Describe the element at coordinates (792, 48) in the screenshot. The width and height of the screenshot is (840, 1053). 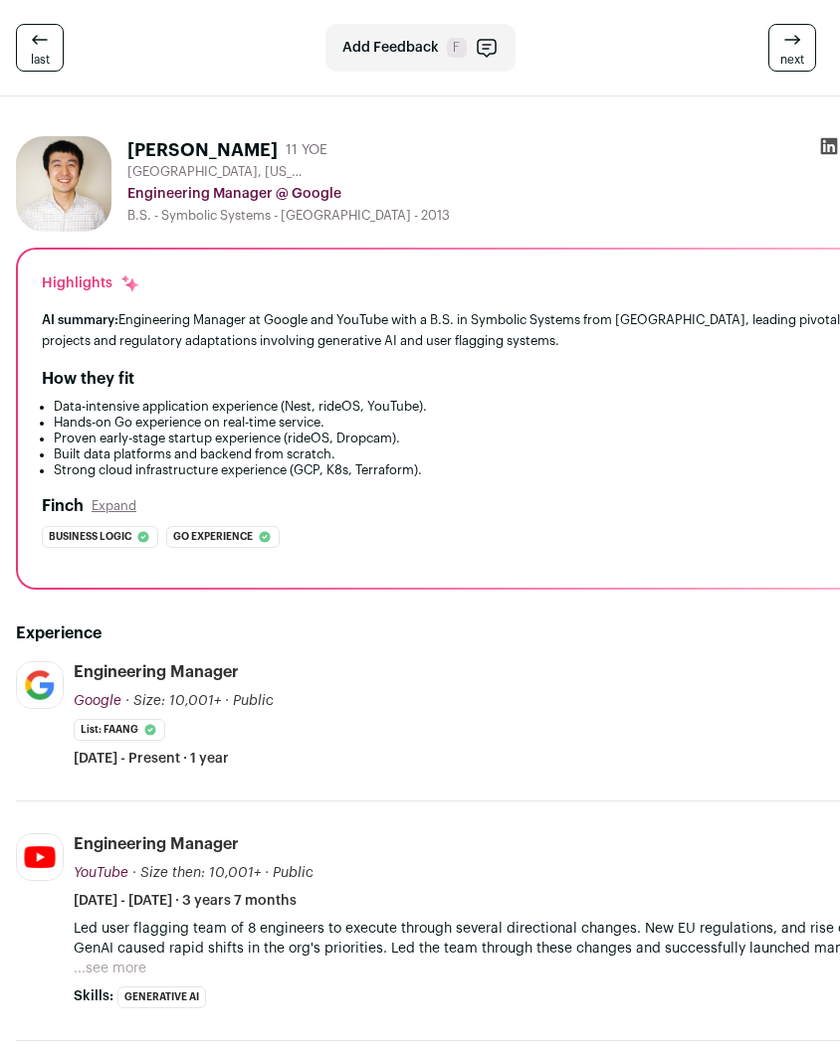
I see `a: next` at that location.